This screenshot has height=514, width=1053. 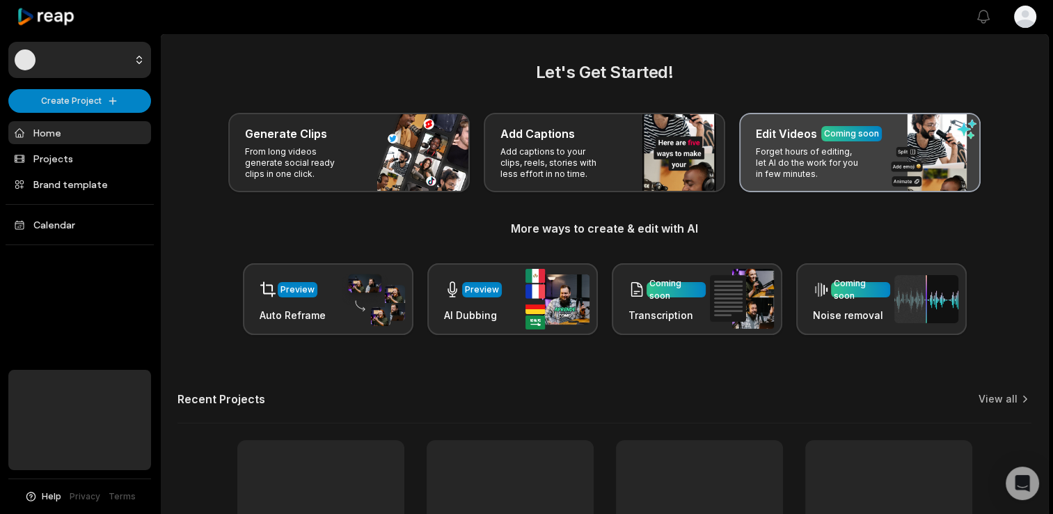 What do you see at coordinates (79, 224) in the screenshot?
I see `a: Calendar` at bounding box center [79, 224].